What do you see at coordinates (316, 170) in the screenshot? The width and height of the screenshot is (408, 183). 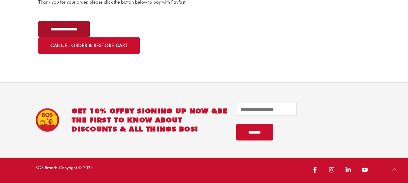 I see `a: facebook-f` at bounding box center [316, 170].